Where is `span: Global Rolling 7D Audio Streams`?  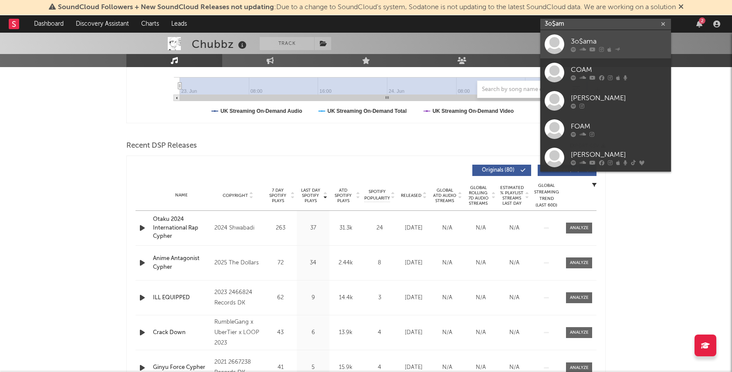
span: Global Rolling 7D Audio Streams is located at coordinates (478, 196).